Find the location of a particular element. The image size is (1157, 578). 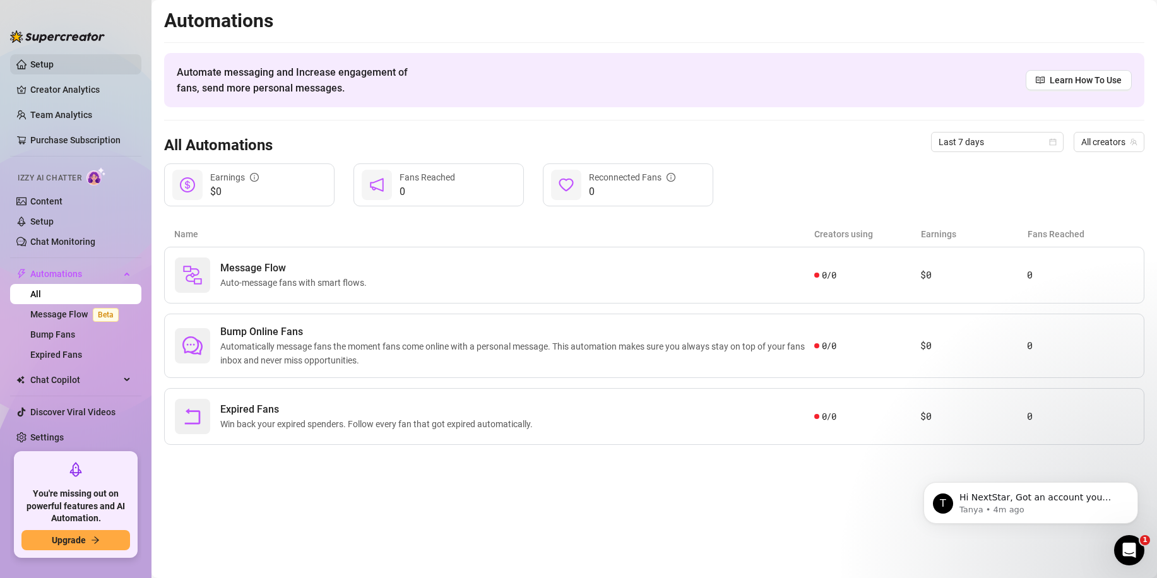

a: Content is located at coordinates (46, 201).